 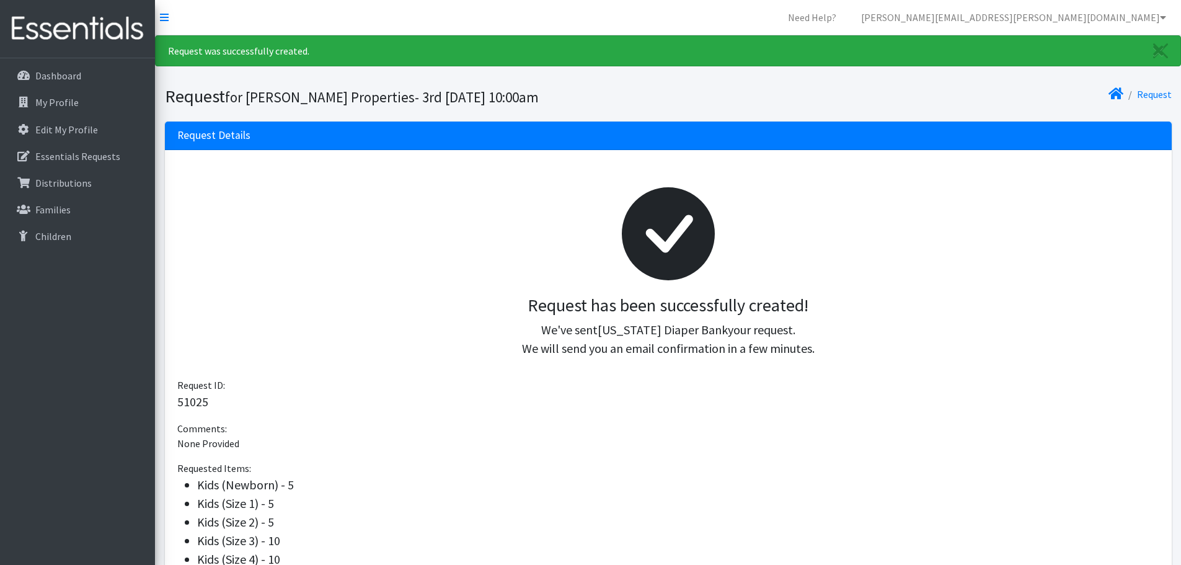 What do you see at coordinates (77, 102) in the screenshot?
I see `a: My Profile` at bounding box center [77, 102].